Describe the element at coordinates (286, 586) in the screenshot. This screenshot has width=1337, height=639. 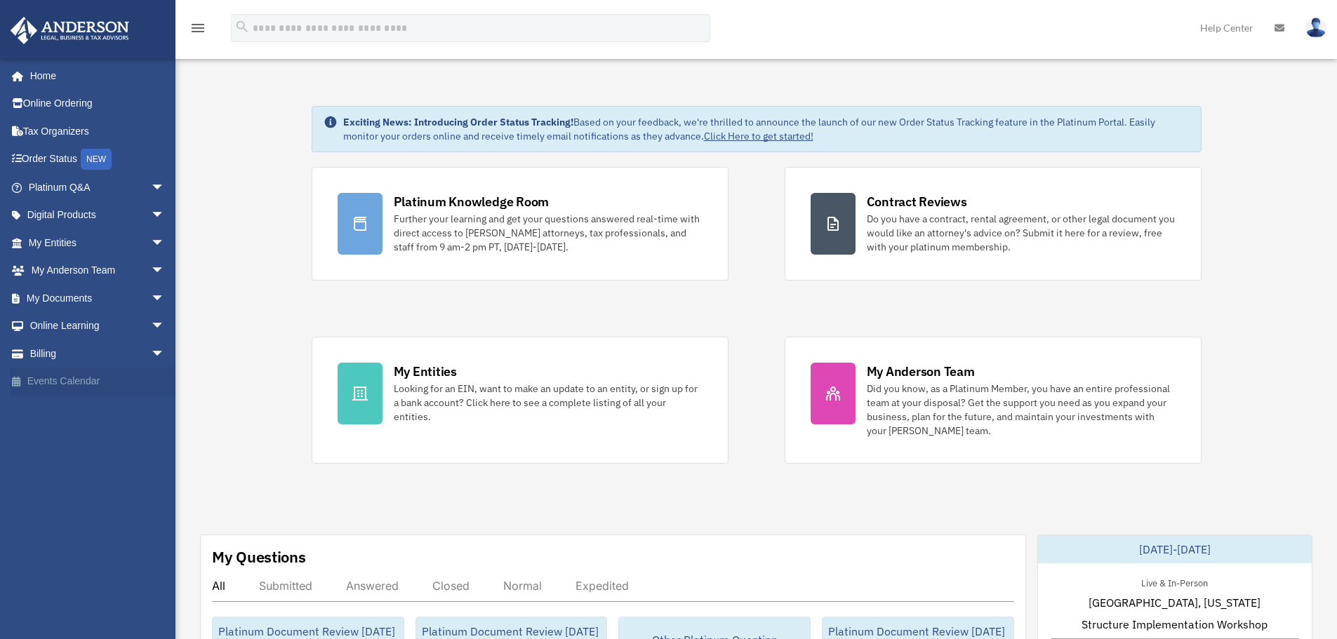
I see `div: Submitted` at that location.